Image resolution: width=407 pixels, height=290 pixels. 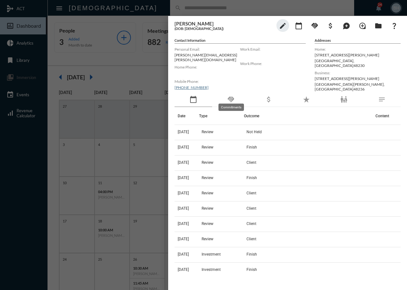 What do you see at coordinates (386, 116) in the screenshot?
I see `th: Content` at bounding box center [386, 116].